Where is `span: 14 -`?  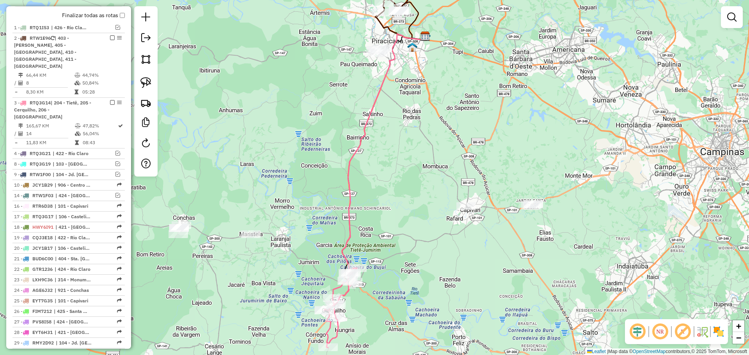 span: 14 - is located at coordinates (34, 195).